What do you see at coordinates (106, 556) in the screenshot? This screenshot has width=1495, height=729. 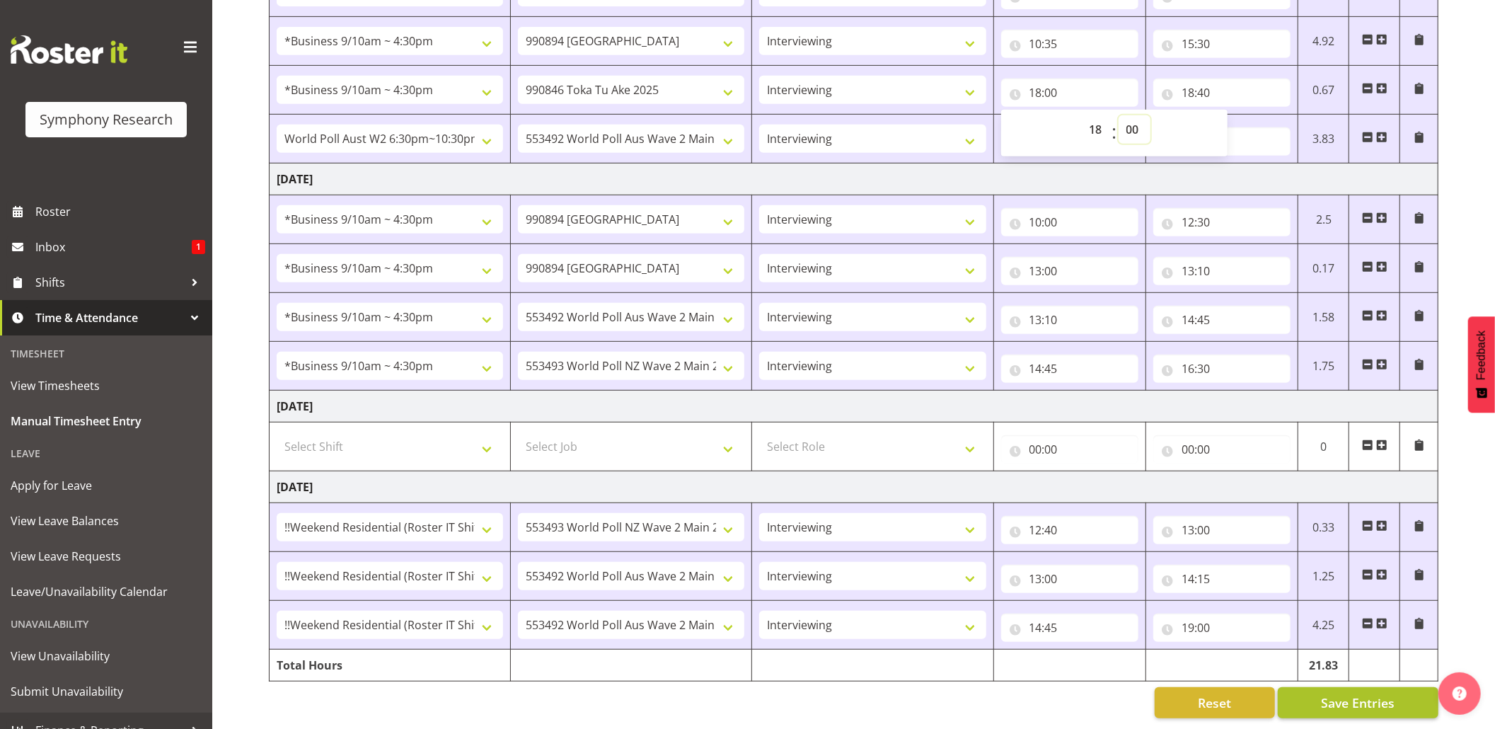 I see `a: View Leave Requests` at bounding box center [106, 556].